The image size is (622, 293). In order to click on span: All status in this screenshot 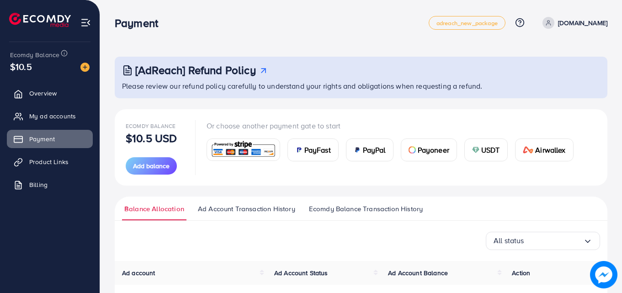, I will do `click(509, 240)`.